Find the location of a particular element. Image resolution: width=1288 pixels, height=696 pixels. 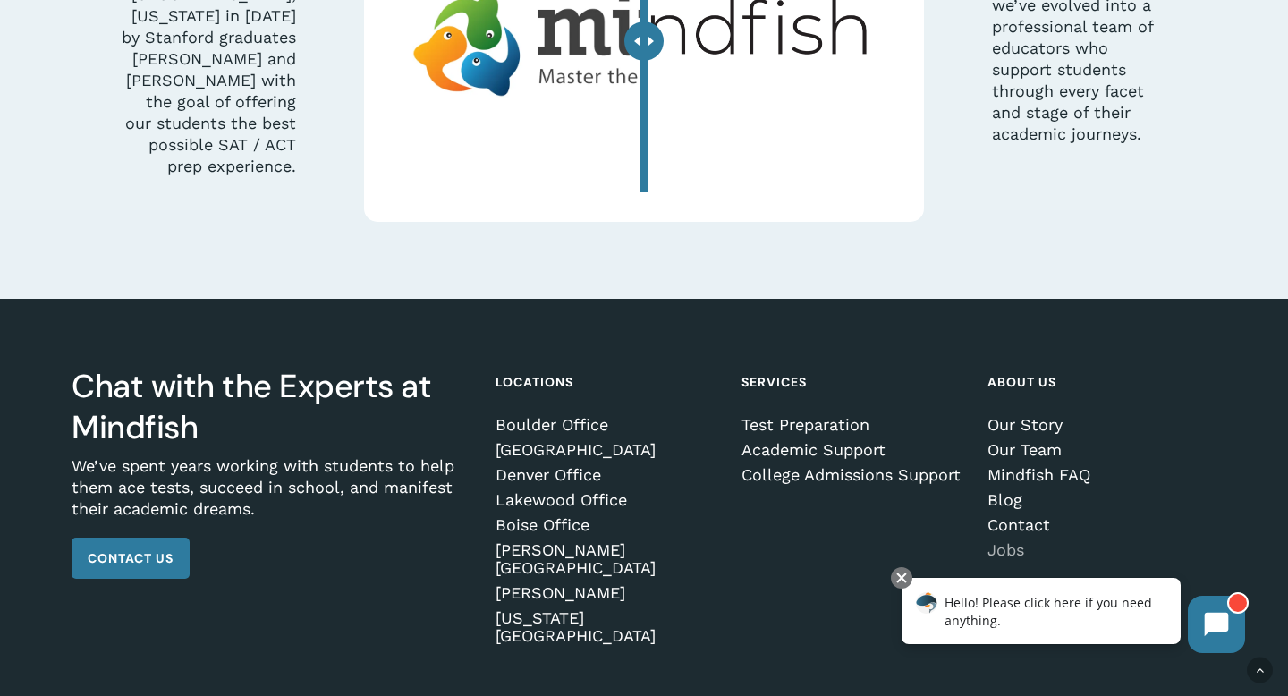

span: Contact Us is located at coordinates (131, 558).